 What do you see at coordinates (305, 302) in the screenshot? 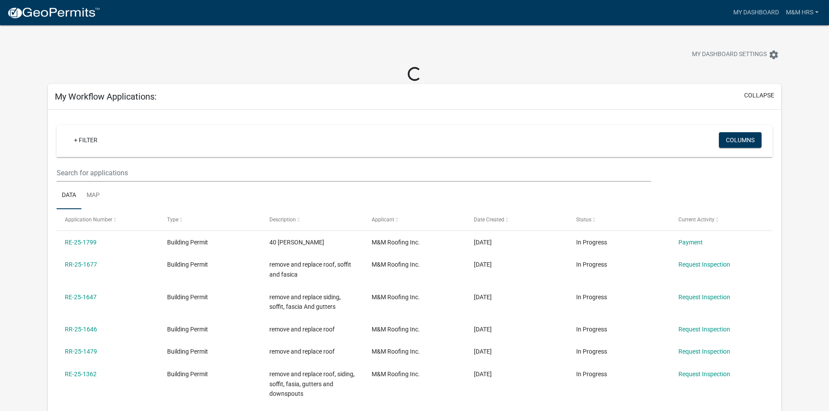
I see `span: remove and replace siding, soffit, fascia And gutters` at bounding box center [305, 302].